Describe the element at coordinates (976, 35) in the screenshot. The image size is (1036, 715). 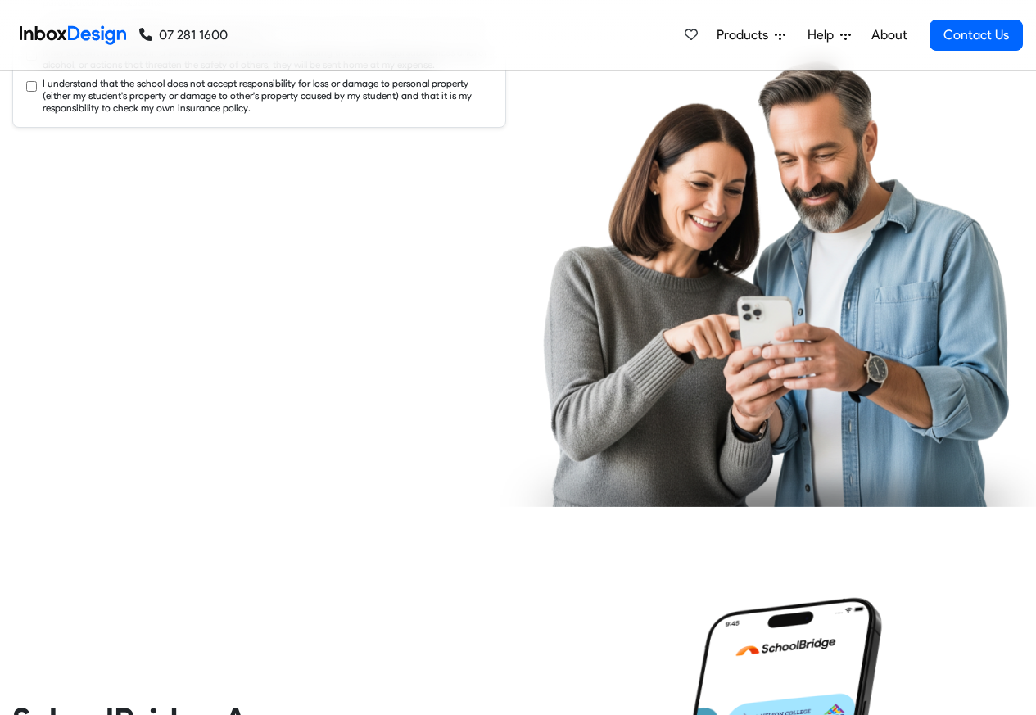
I see `a: Contact Us` at that location.